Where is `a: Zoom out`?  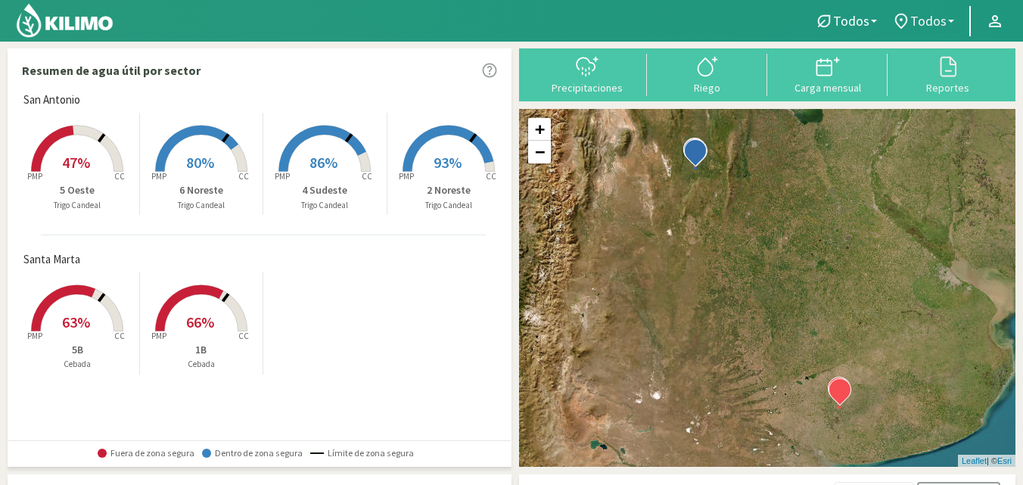 a: Zoom out is located at coordinates (540, 152).